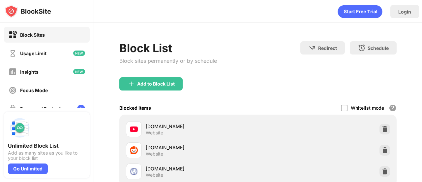  I want to click on img: time-usage-off.svg, so click(13, 53).